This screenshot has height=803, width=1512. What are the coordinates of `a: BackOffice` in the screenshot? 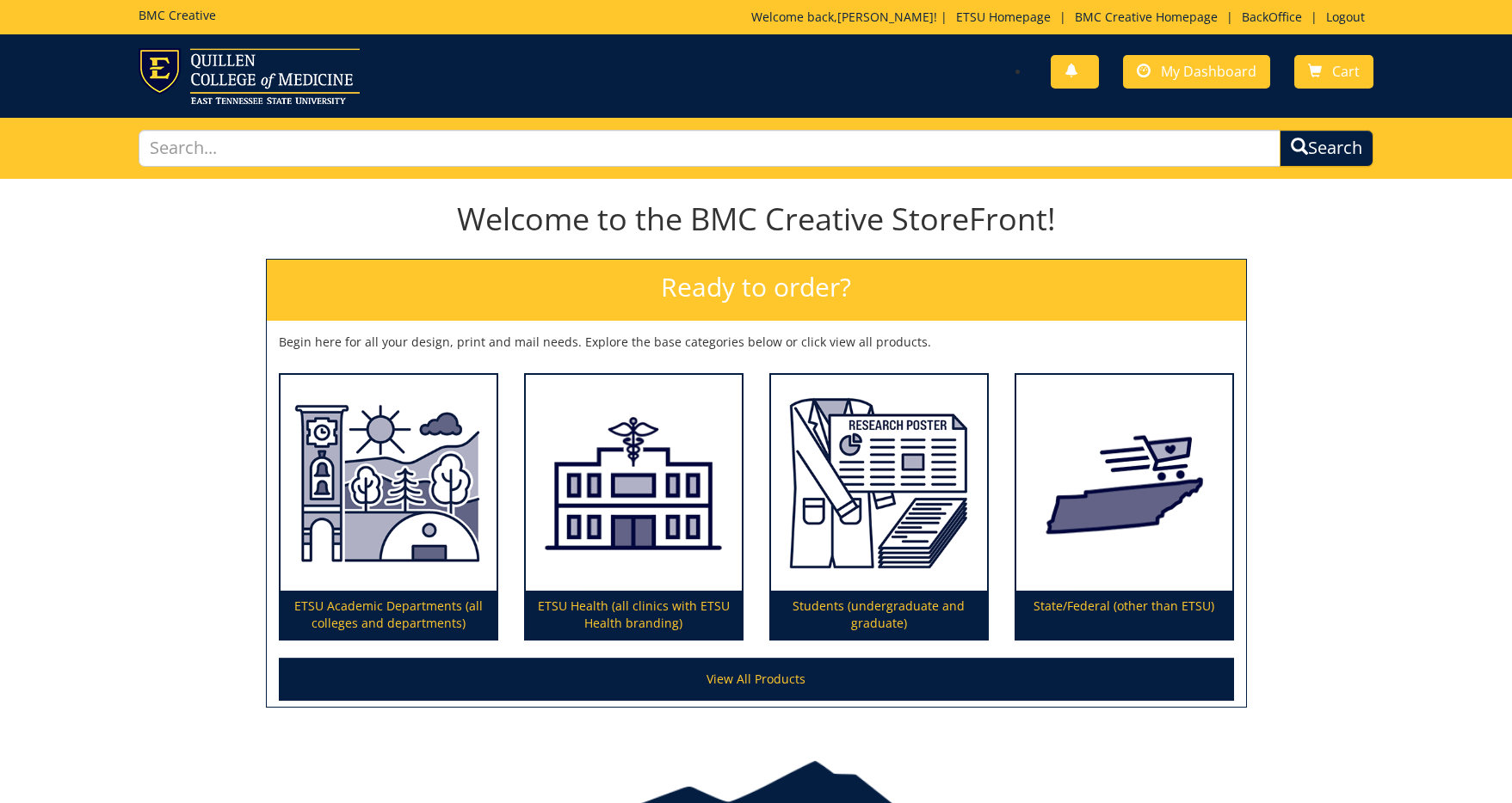 It's located at (1272, 17).